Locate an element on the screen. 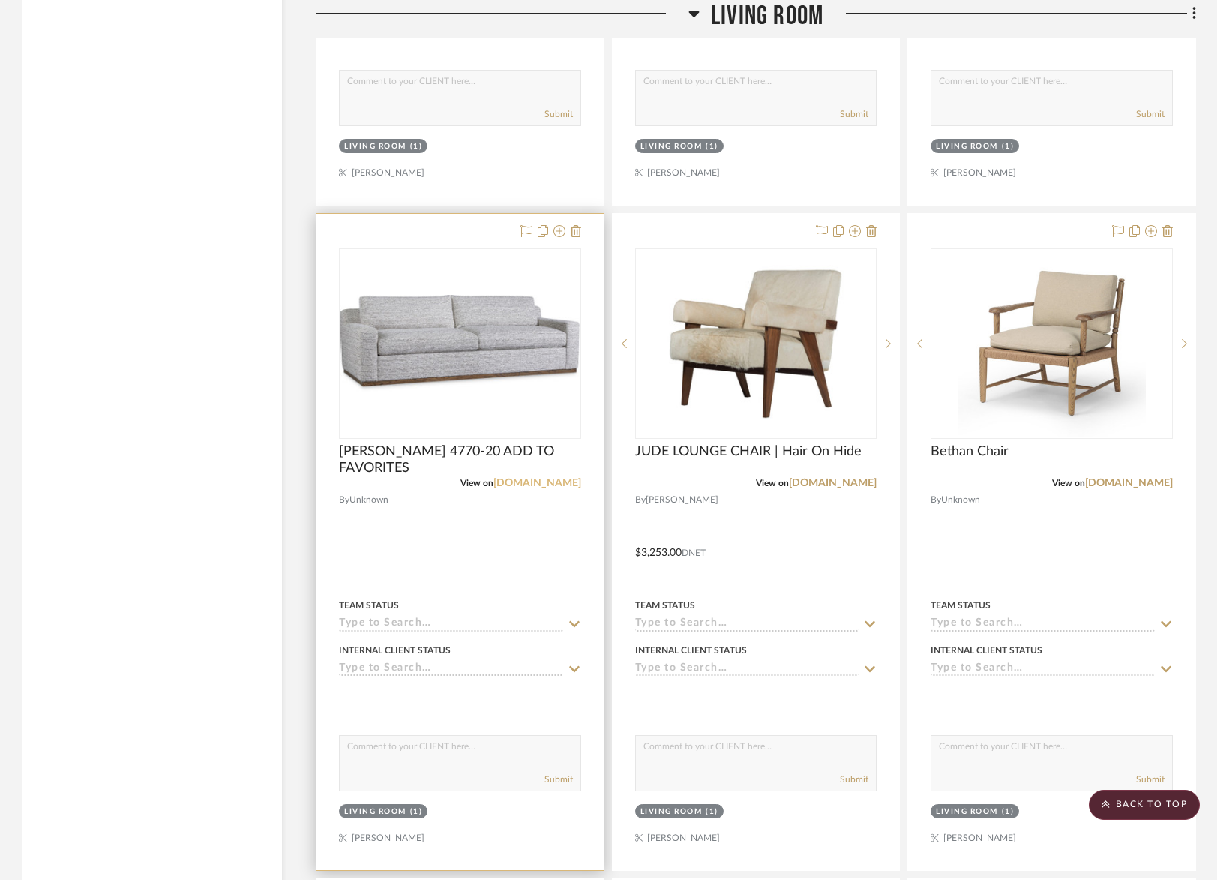 The width and height of the screenshot is (1217, 880). span: Bethan Chair is located at coordinates (970, 452).